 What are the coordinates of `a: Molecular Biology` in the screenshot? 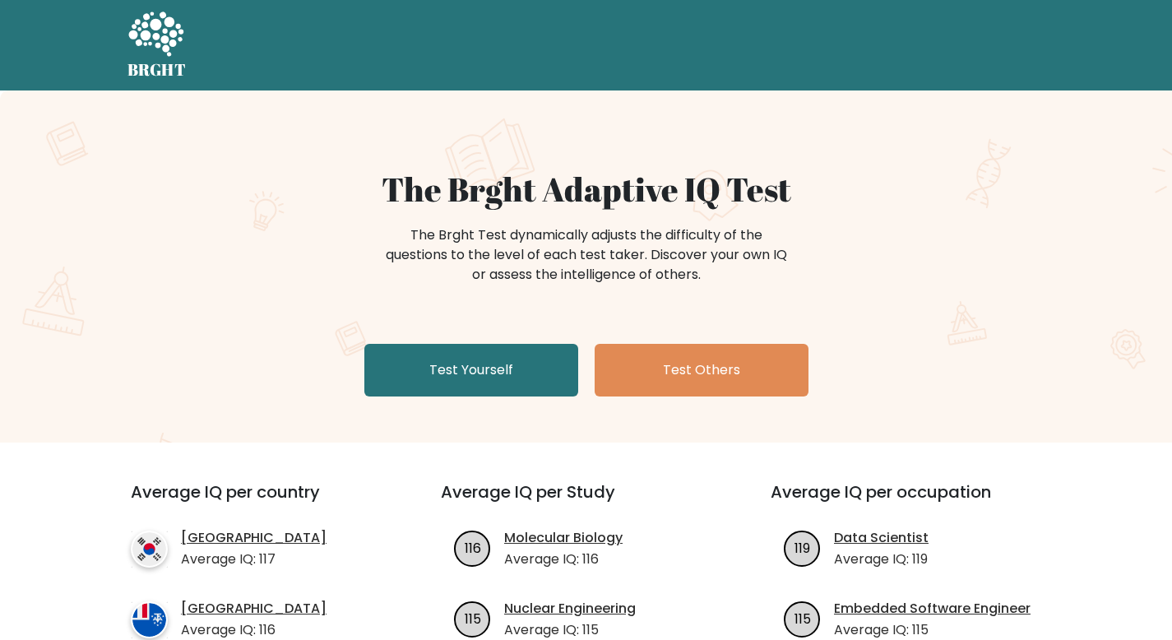 It's located at (563, 538).